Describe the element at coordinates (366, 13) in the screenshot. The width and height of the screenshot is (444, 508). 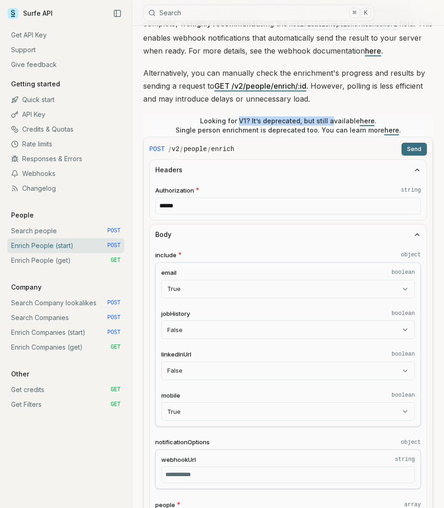
I see `kbd: K` at that location.